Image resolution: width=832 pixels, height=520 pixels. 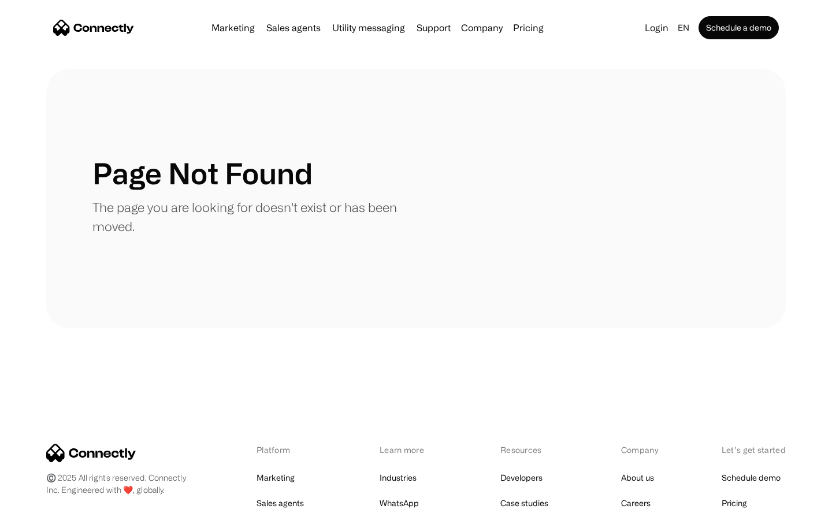 I want to click on ul: Language list, so click(x=46, y=508).